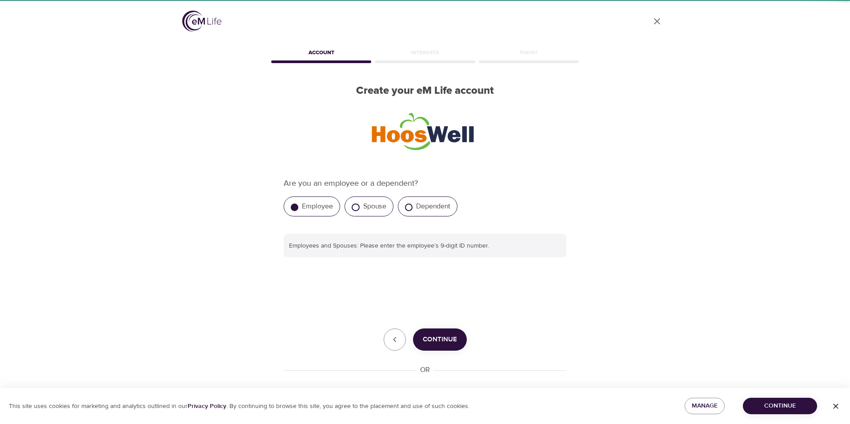 The width and height of the screenshot is (850, 424). What do you see at coordinates (705, 406) in the screenshot?
I see `button: Manage` at bounding box center [705, 406].